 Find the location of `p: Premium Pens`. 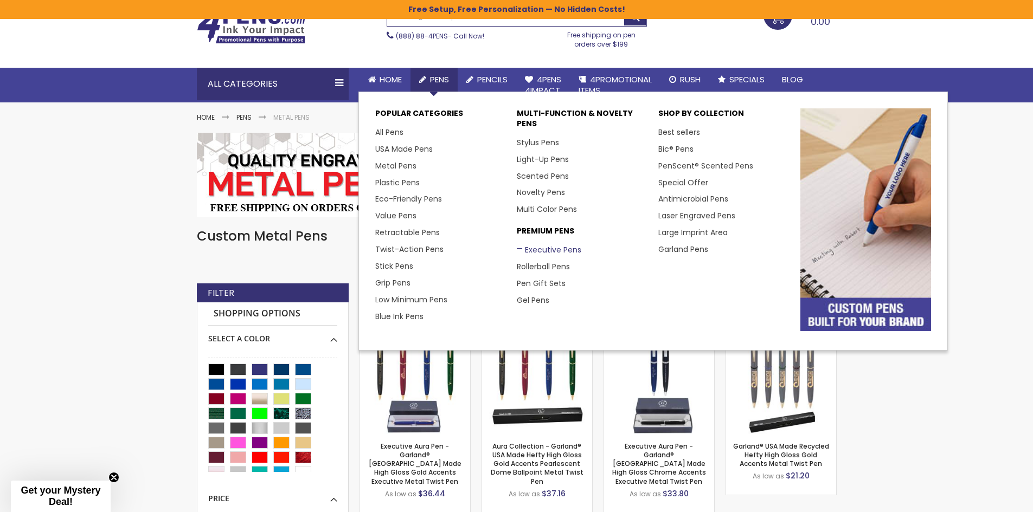

p: Premium Pens is located at coordinates (582, 234).